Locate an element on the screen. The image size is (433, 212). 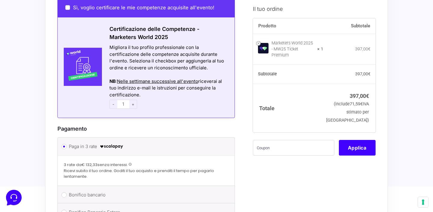
div: : riceverai al tuo indirizzo e-mail le istruzioni per conseguire la certificazione. is located at coordinates (168, 88).